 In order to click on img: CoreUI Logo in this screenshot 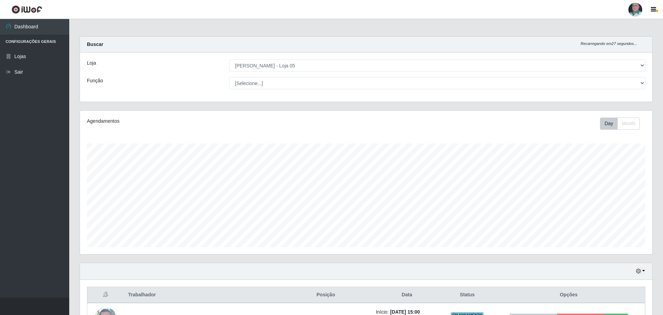, I will do `click(27, 9)`.